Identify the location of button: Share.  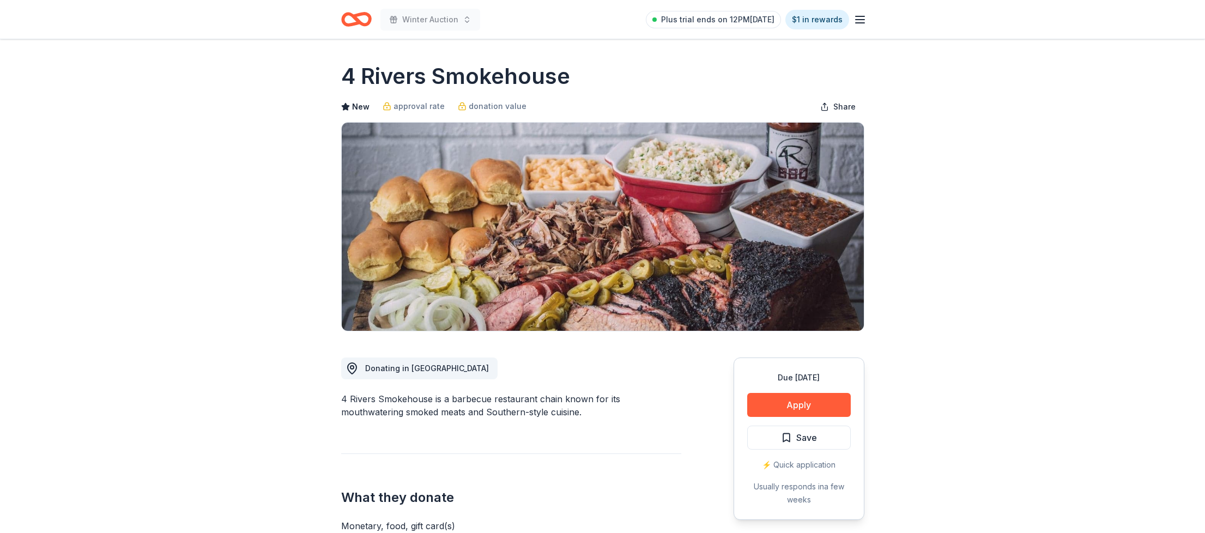
(838, 107).